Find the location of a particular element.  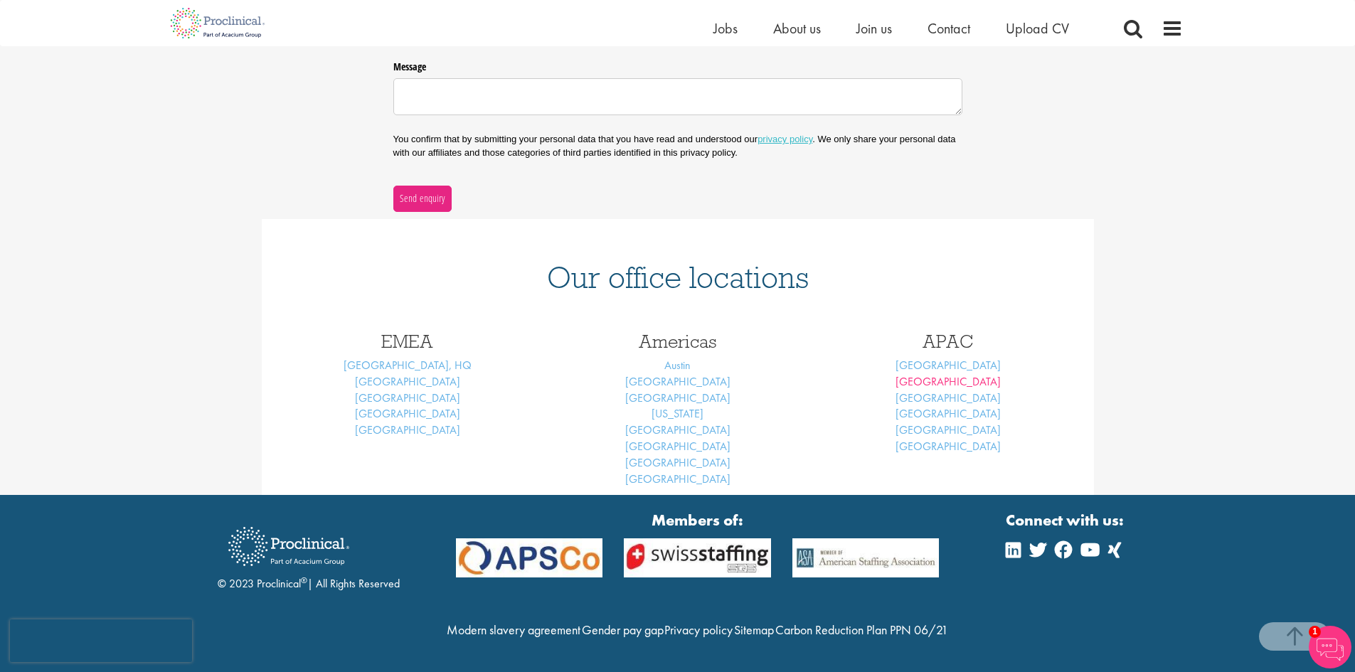

a: Gender pay gap is located at coordinates (622, 630).